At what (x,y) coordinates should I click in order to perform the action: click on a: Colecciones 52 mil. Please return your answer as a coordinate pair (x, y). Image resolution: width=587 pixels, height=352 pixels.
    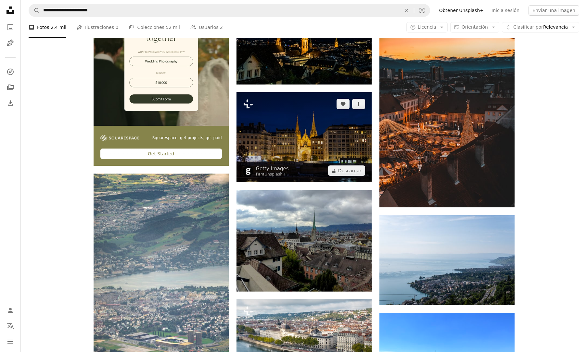
    Looking at the image, I should click on (154, 27).